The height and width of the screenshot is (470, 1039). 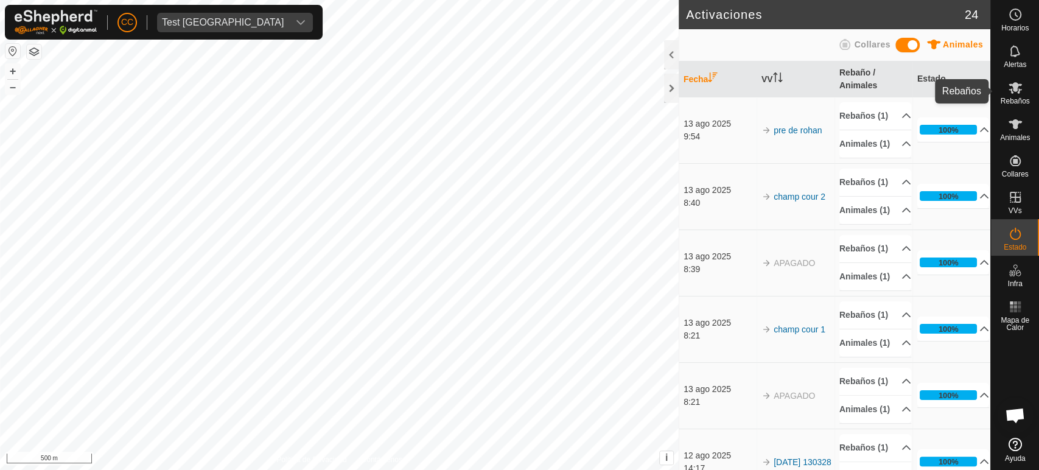 I want to click on a: Política de Privacidad, so click(x=311, y=460).